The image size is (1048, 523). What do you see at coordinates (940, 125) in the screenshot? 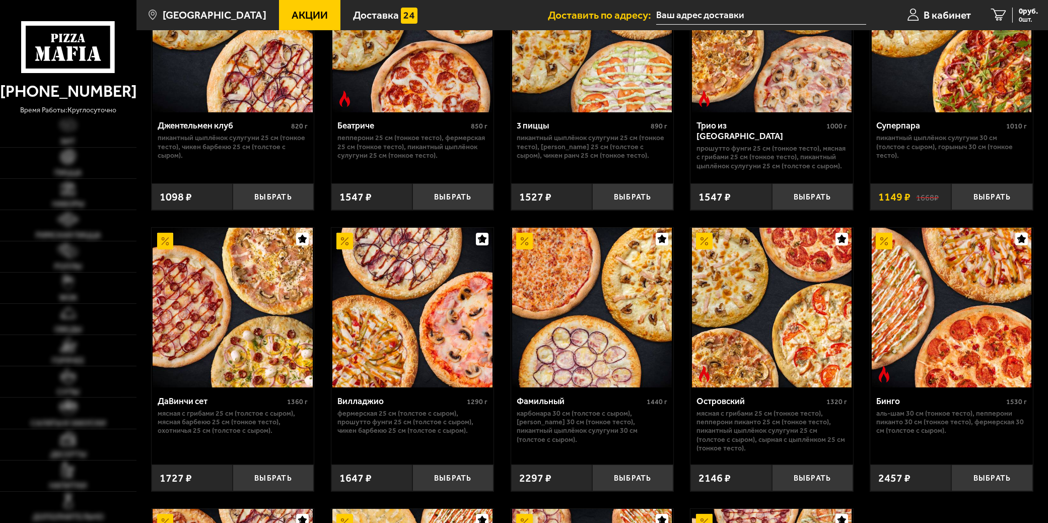
I see `div: Суперпара` at bounding box center [940, 125].